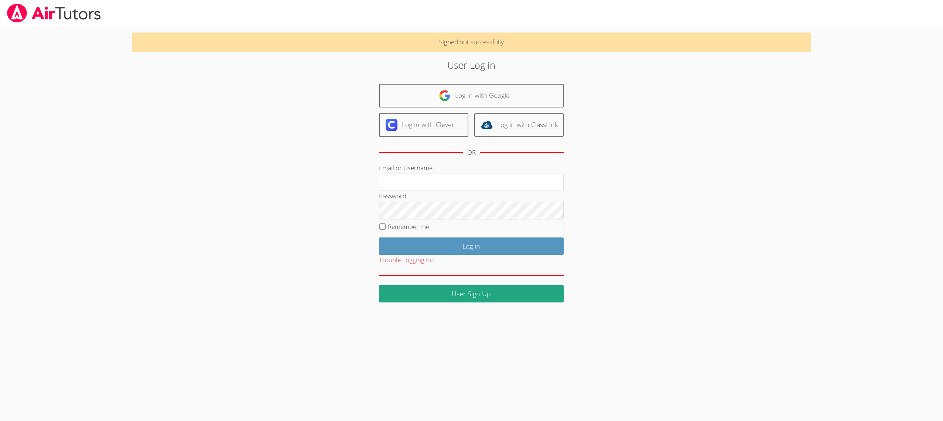 This screenshot has width=943, height=421. I want to click on label: Remember me, so click(408, 226).